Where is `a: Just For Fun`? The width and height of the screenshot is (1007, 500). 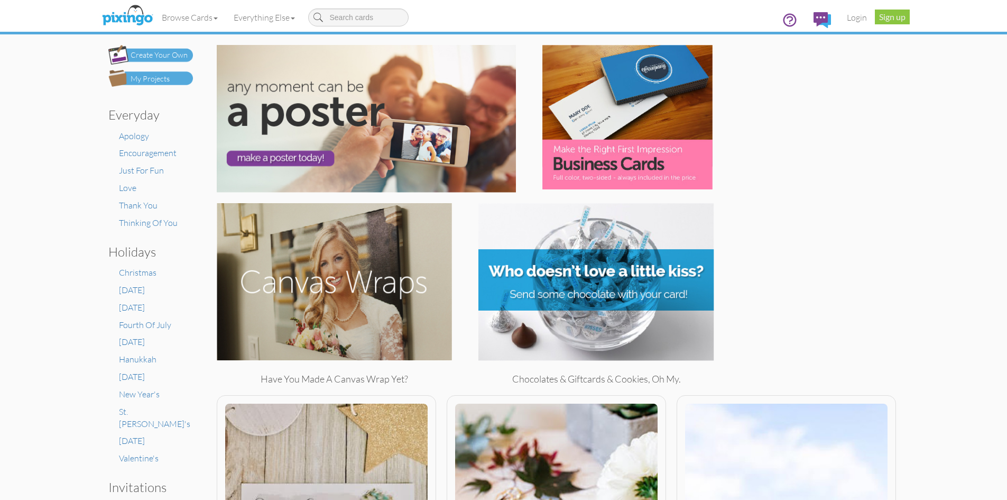
a: Just For Fun is located at coordinates (141, 170).